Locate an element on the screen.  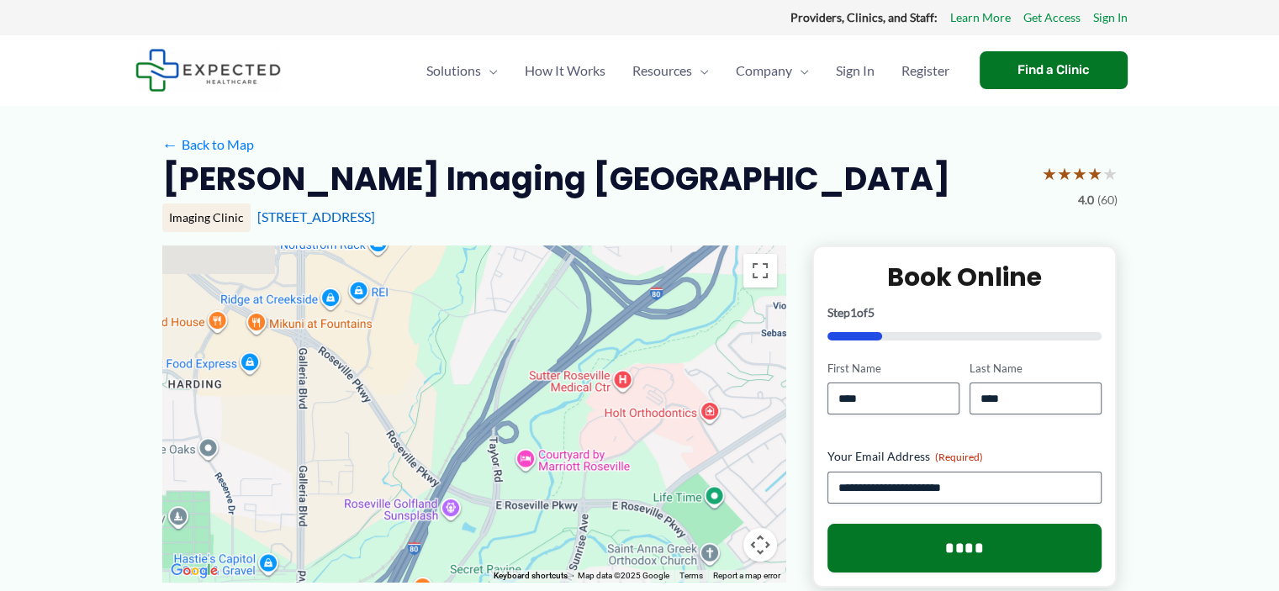
span: How It Works is located at coordinates (565, 71).